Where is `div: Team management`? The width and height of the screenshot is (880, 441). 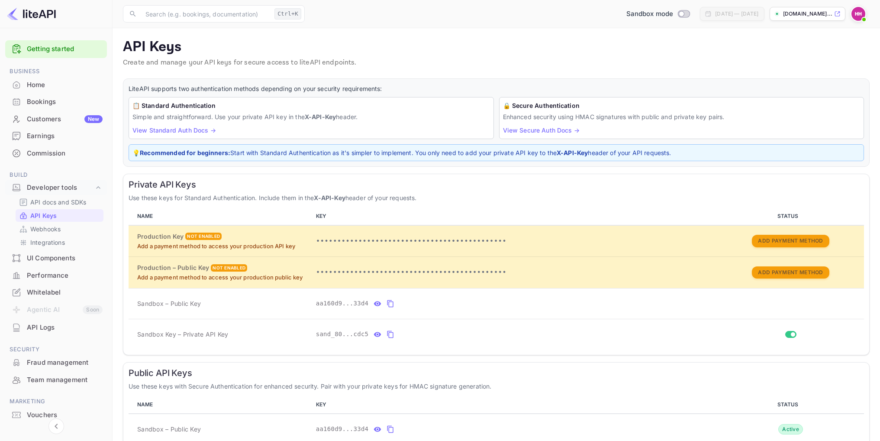 div: Team management is located at coordinates (65, 380).